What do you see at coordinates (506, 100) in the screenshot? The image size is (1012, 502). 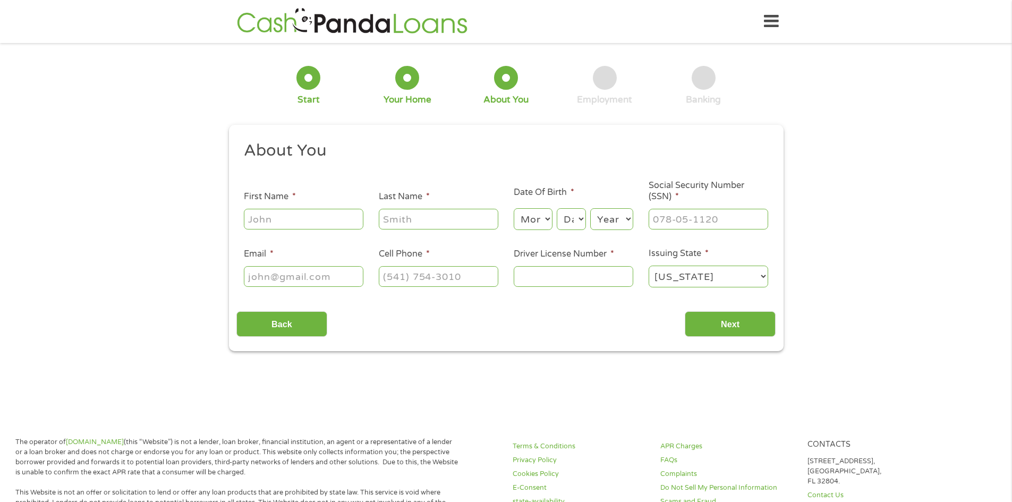 I see `div: About You` at bounding box center [506, 100].